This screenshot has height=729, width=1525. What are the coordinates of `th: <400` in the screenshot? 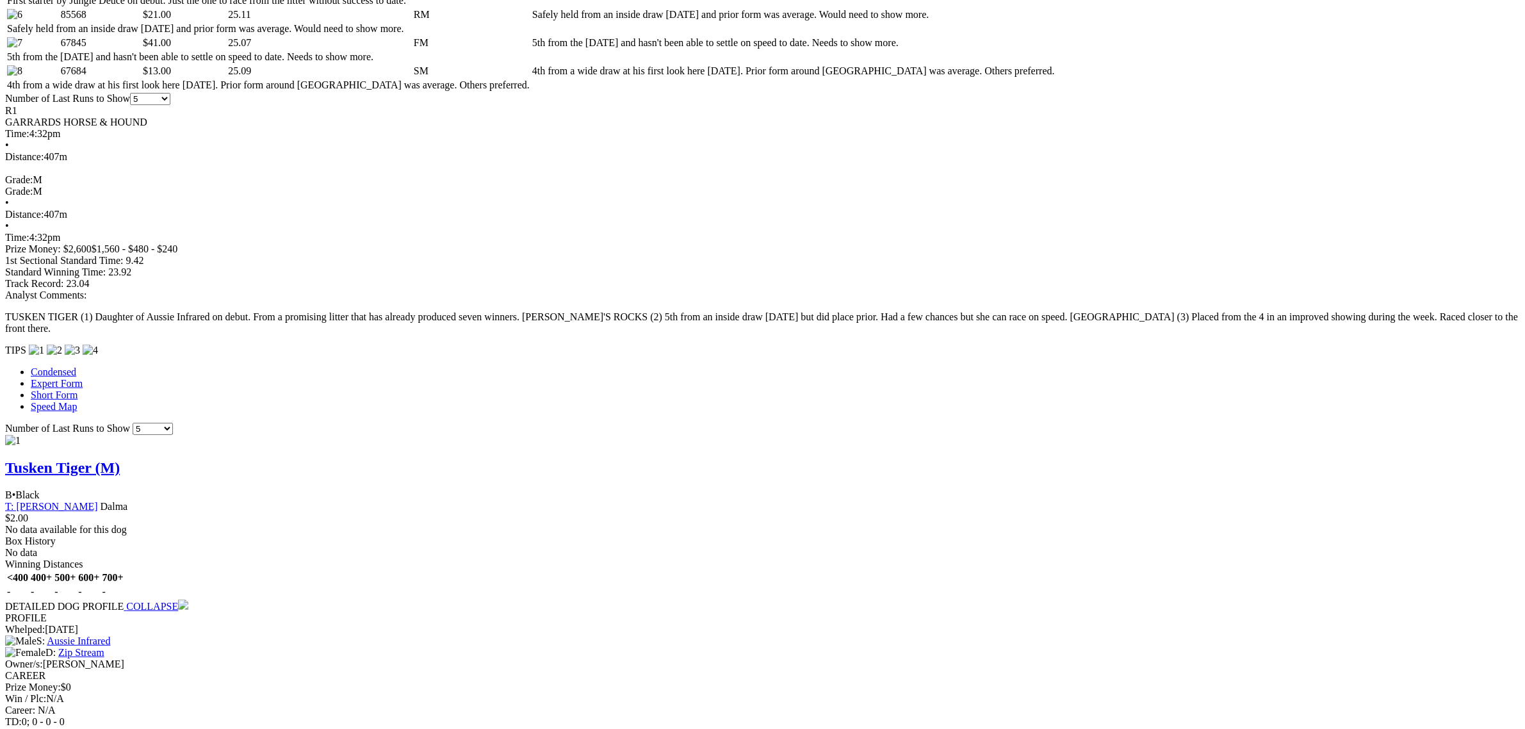 It's located at (17, 578).